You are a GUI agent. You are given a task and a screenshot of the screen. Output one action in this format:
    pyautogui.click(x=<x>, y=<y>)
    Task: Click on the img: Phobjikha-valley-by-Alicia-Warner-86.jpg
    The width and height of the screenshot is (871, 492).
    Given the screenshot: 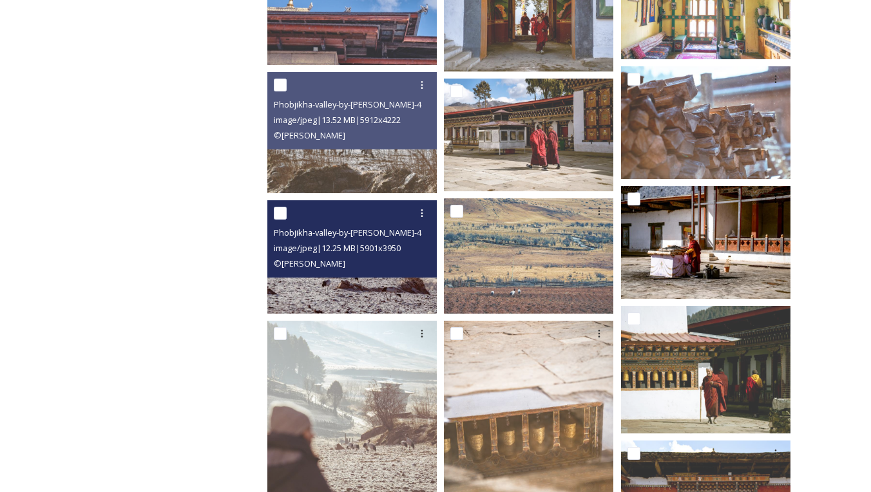 What is the action you would take?
    pyautogui.click(x=705, y=242)
    